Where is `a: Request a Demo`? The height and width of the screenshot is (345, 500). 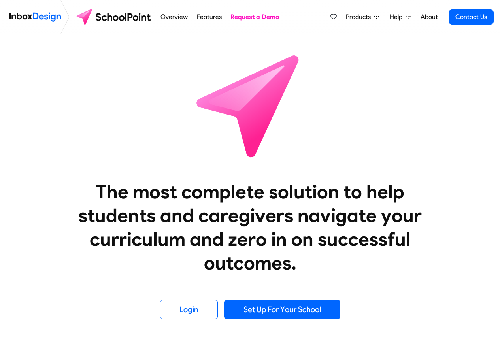 a: Request a Demo is located at coordinates (255, 17).